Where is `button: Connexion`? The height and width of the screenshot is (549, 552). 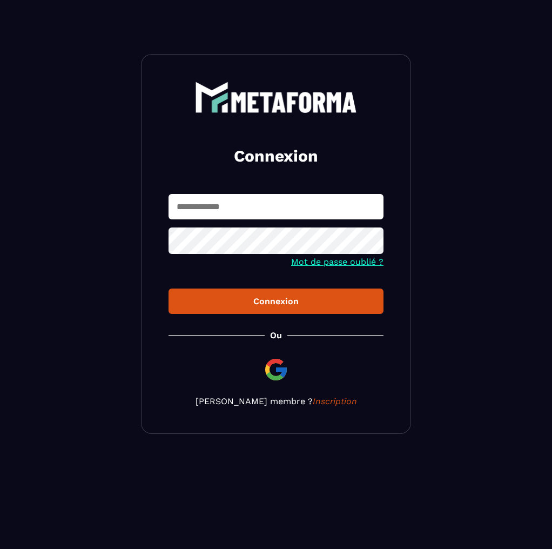 button: Connexion is located at coordinates (276, 301).